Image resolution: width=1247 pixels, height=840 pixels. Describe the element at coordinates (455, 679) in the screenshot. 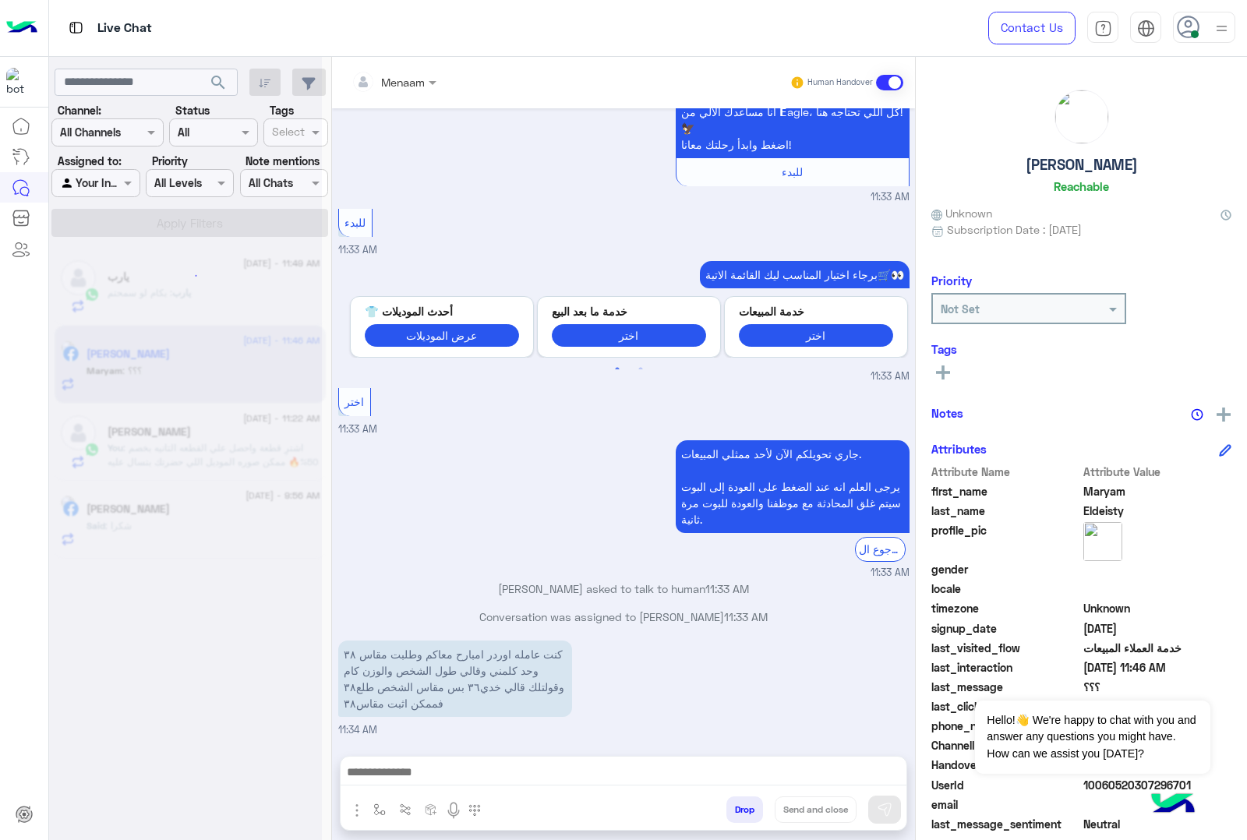

I see `p: 4/9/2025, 11:34 AM` at that location.